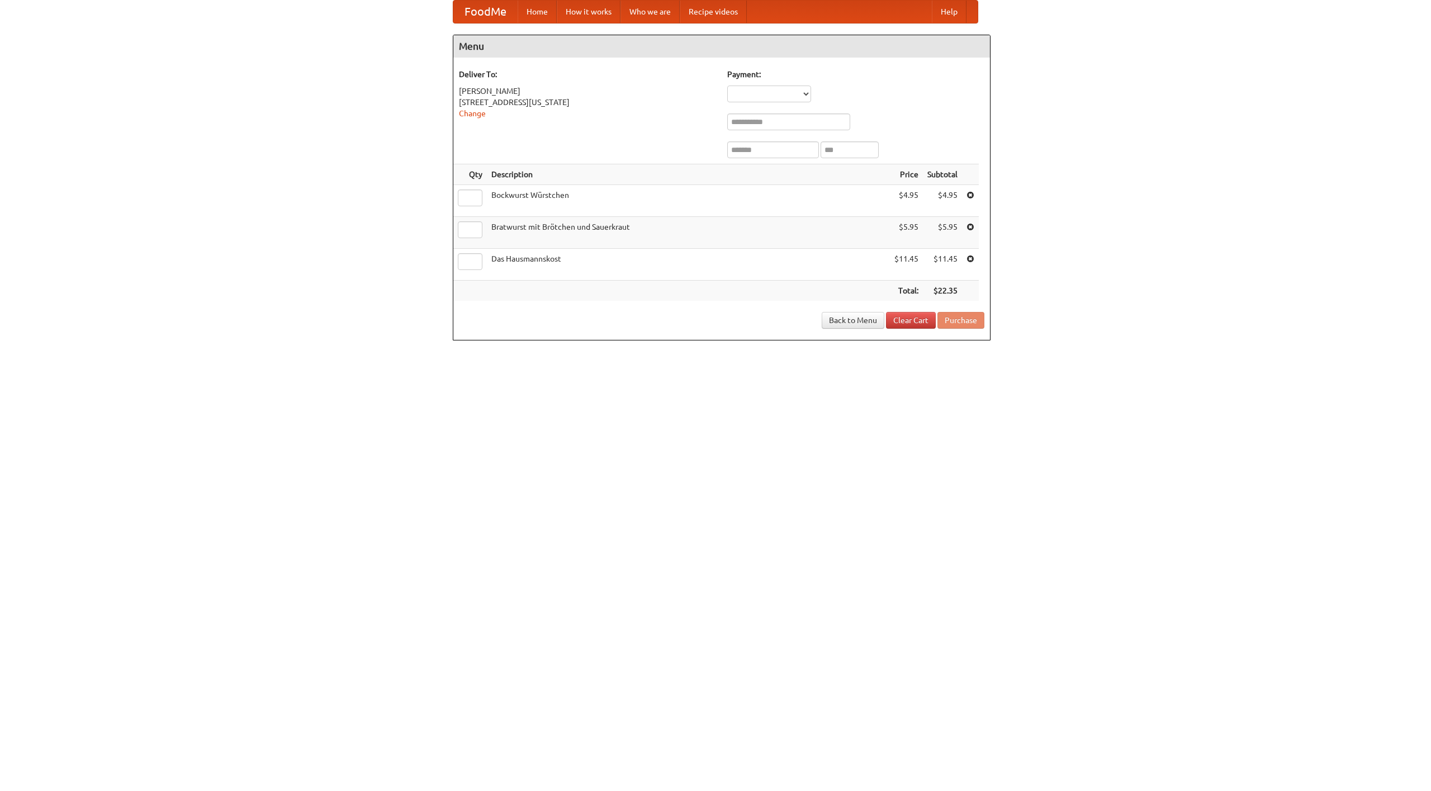 This screenshot has height=791, width=1431. I want to click on td: Bratwurst mit Brötchen und Sauerkraut, so click(688, 233).